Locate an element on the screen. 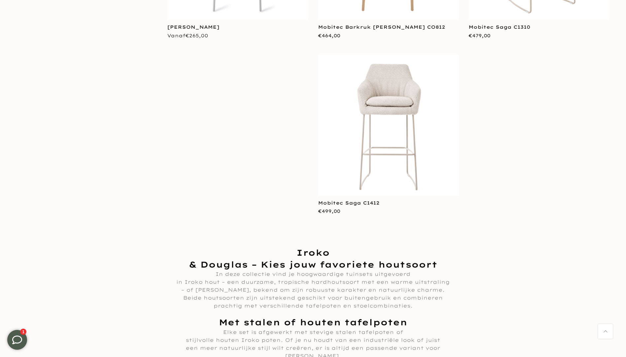  span: €265,00 is located at coordinates (197, 36).